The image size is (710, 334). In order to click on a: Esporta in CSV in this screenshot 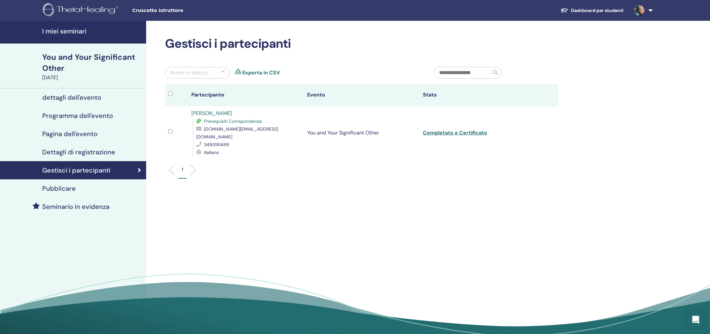, I will do `click(261, 73)`.